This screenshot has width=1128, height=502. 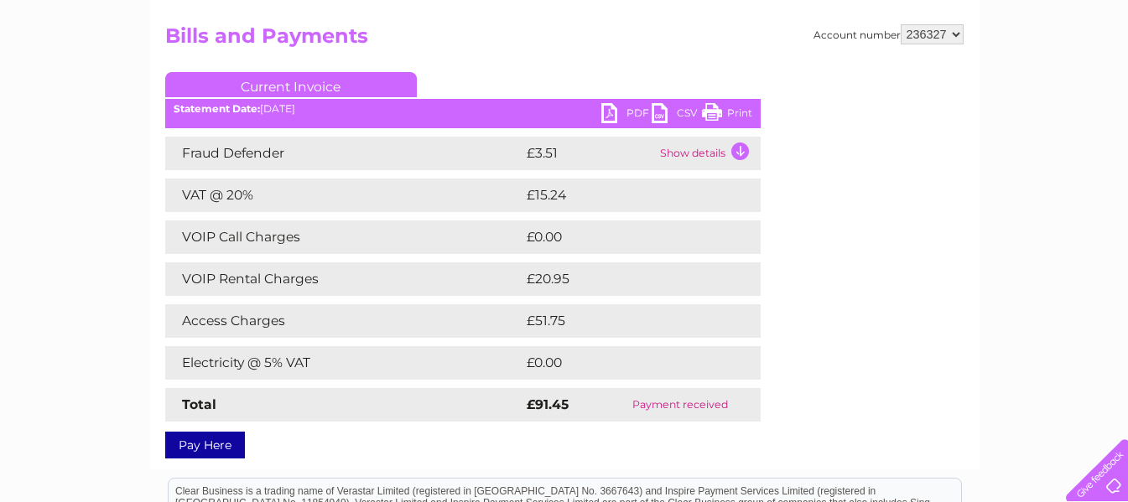 What do you see at coordinates (624, 195) in the screenshot?
I see `td: £15.24` at bounding box center [624, 195].